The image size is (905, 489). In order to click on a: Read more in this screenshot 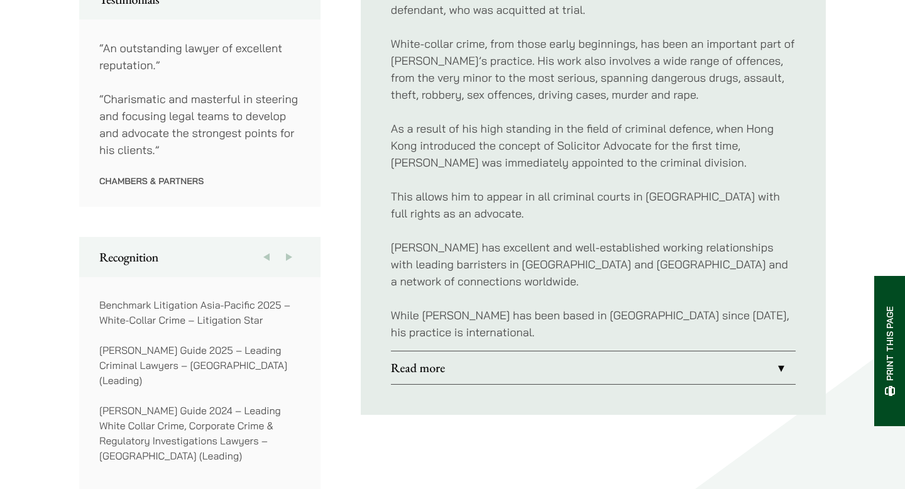, I will do `click(593, 368)`.